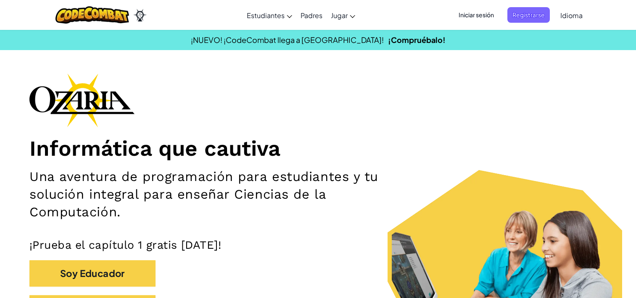 This screenshot has height=298, width=636. I want to click on a: Padres, so click(312, 15).